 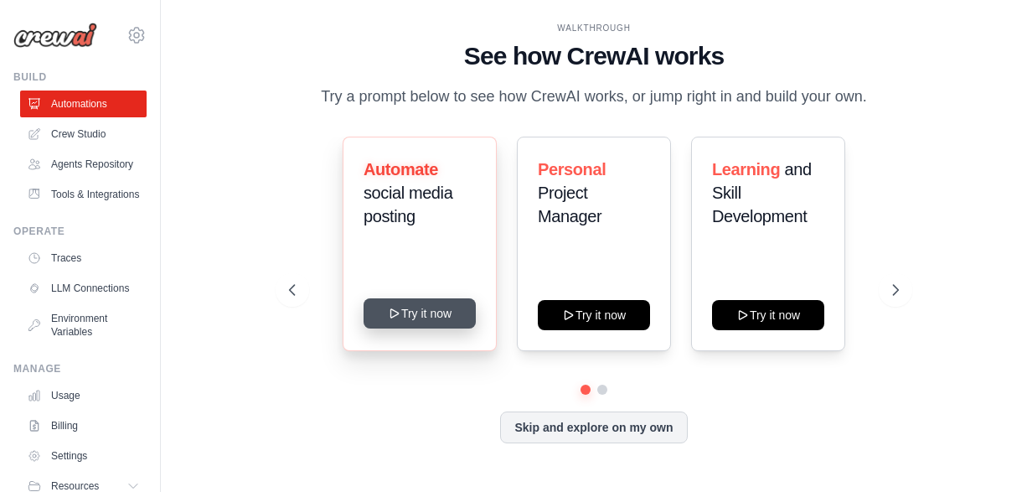 What do you see at coordinates (80, 77) in the screenshot?
I see `div: Build` at bounding box center [80, 77].